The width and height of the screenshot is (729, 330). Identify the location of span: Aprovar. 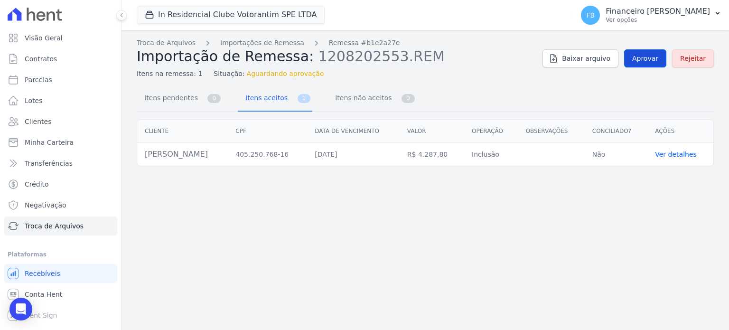
(645, 58).